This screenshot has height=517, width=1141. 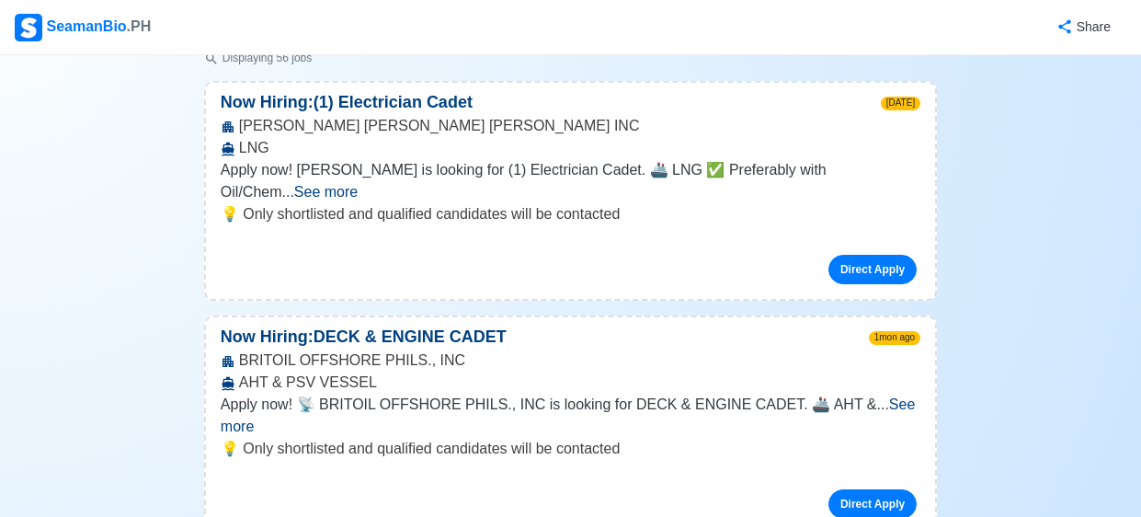 I want to click on span: Apply now! 📡 BRITOIL OFFSHORE PHILS., INC is looking for DECK & ENGINE CADET. 🚢 AHT &, so click(x=549, y=404).